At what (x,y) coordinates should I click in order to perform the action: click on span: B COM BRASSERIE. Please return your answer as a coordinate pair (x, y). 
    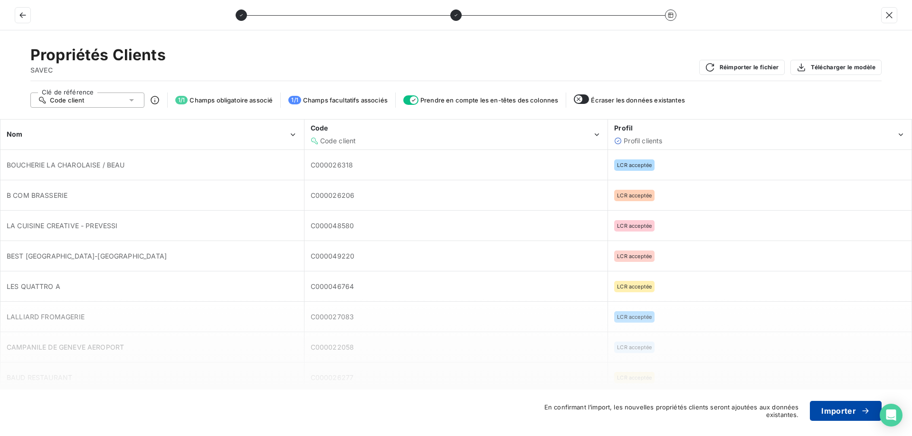
    Looking at the image, I should click on (37, 195).